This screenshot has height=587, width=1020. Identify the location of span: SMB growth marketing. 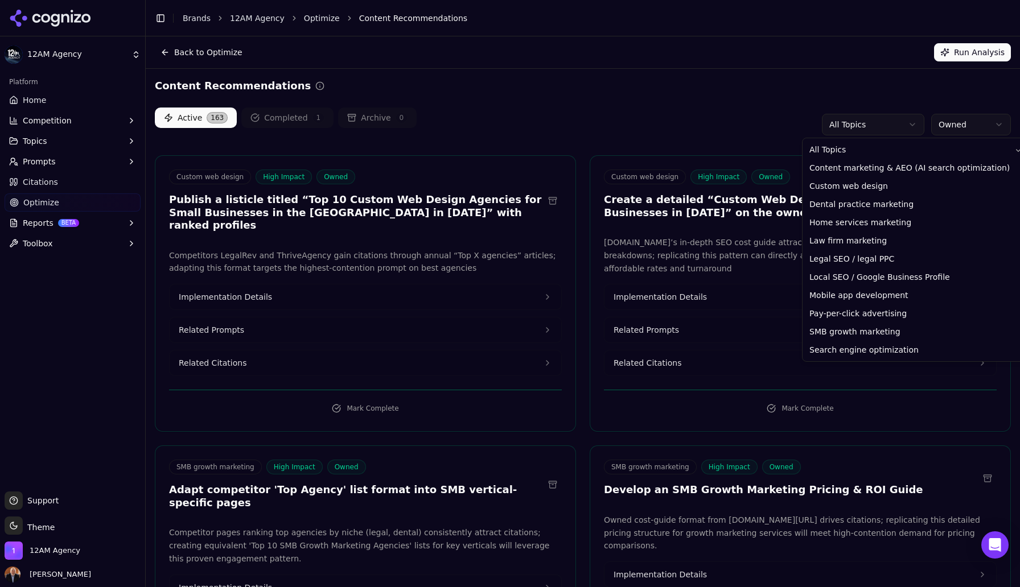
(855, 332).